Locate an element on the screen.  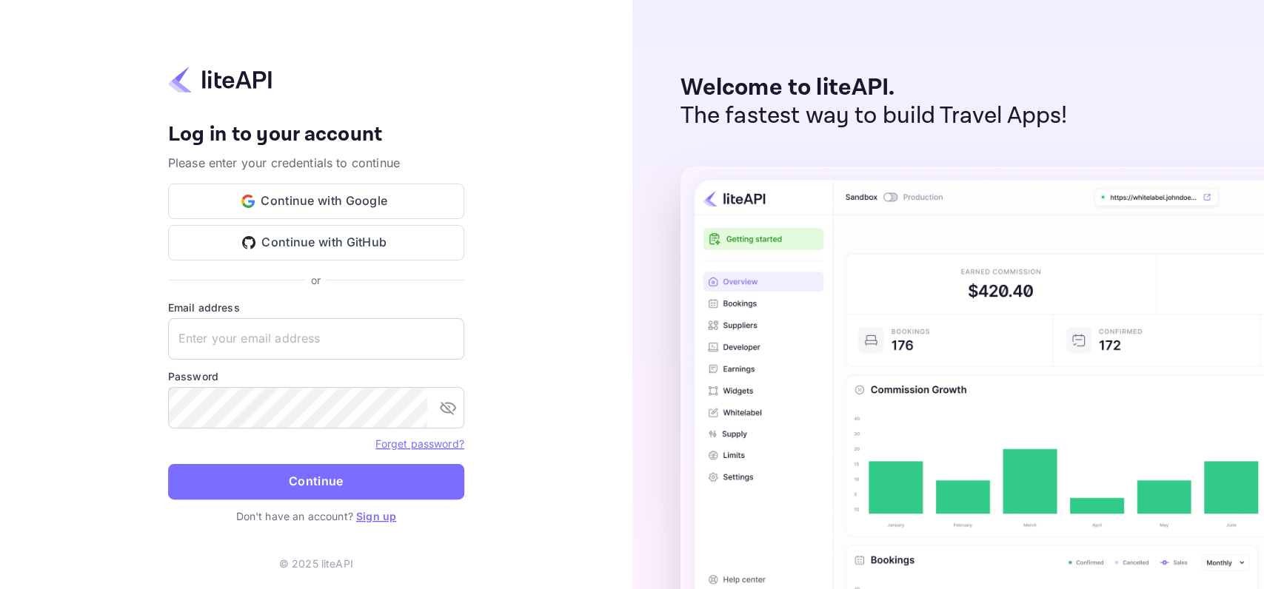
a: Forget password? is located at coordinates (419, 443).